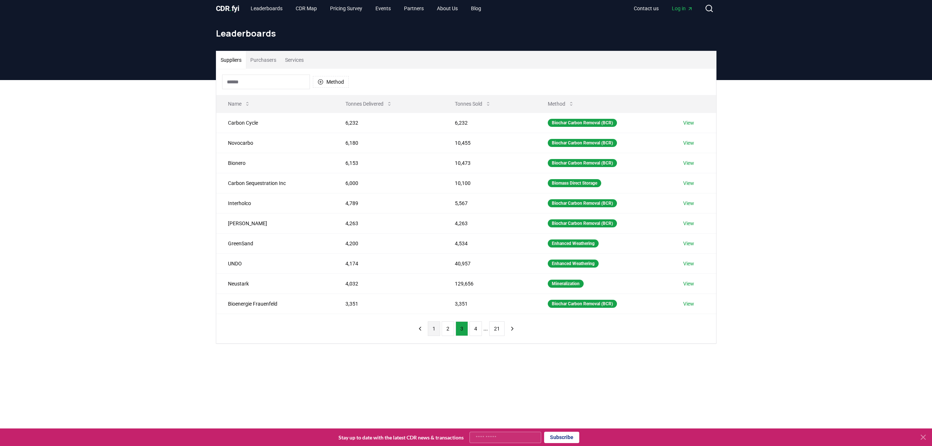  I want to click on span: CDR fyi, so click(228, 8).